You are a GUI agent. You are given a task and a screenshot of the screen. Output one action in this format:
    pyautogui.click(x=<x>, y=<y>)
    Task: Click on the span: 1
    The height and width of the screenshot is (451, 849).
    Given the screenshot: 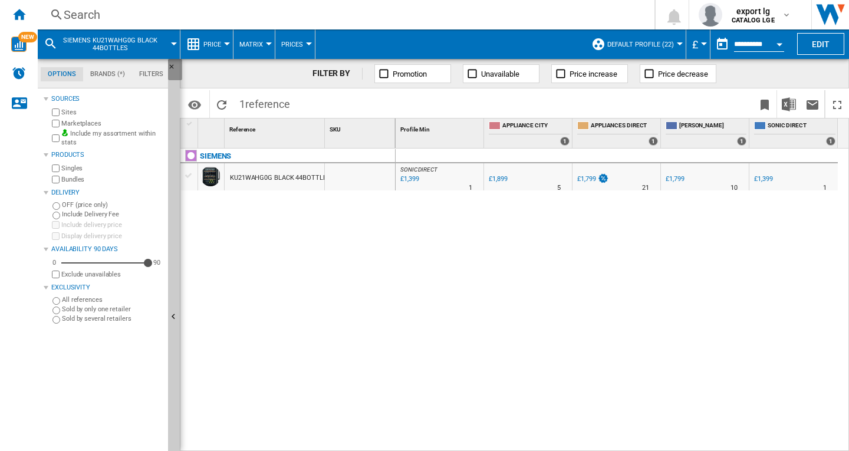 What is the action you would take?
    pyautogui.click(x=265, y=103)
    